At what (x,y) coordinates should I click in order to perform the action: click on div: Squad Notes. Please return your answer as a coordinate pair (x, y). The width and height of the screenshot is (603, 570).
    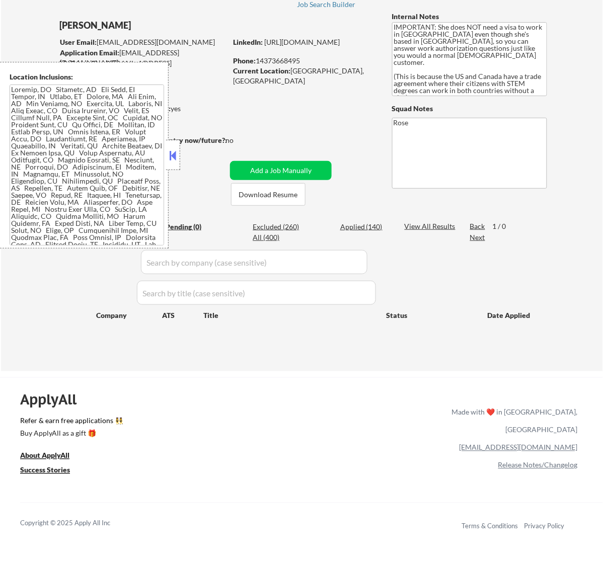
    Looking at the image, I should click on (470, 109).